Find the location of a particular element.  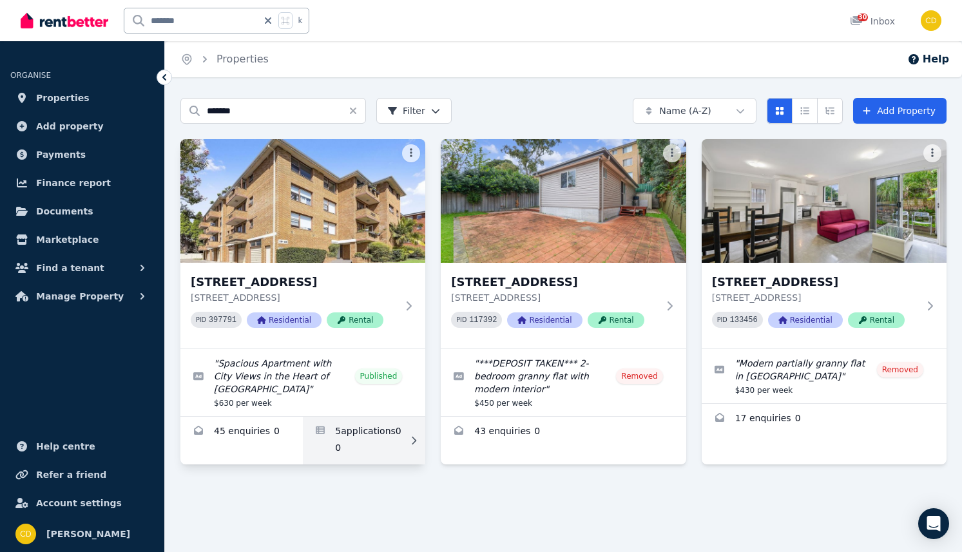

span: Manage Property is located at coordinates (80, 296).